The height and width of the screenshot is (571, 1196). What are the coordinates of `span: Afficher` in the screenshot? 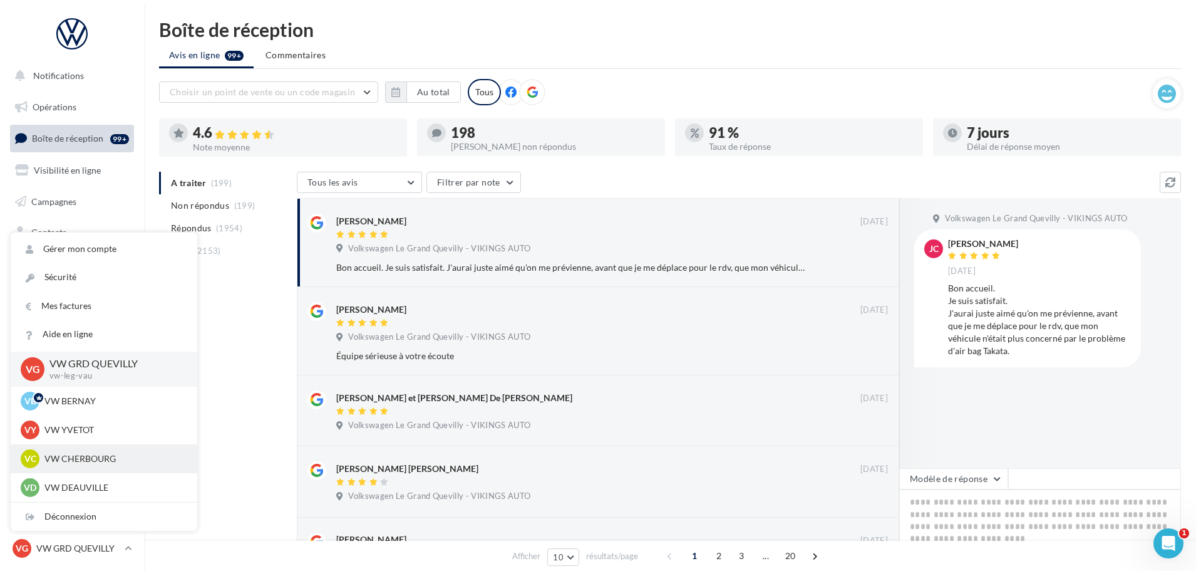 It's located at (526, 555).